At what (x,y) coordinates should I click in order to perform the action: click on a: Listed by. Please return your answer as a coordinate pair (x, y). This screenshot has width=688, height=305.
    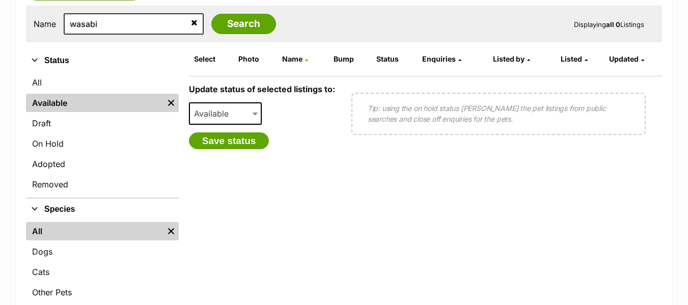
    Looking at the image, I should click on (511, 59).